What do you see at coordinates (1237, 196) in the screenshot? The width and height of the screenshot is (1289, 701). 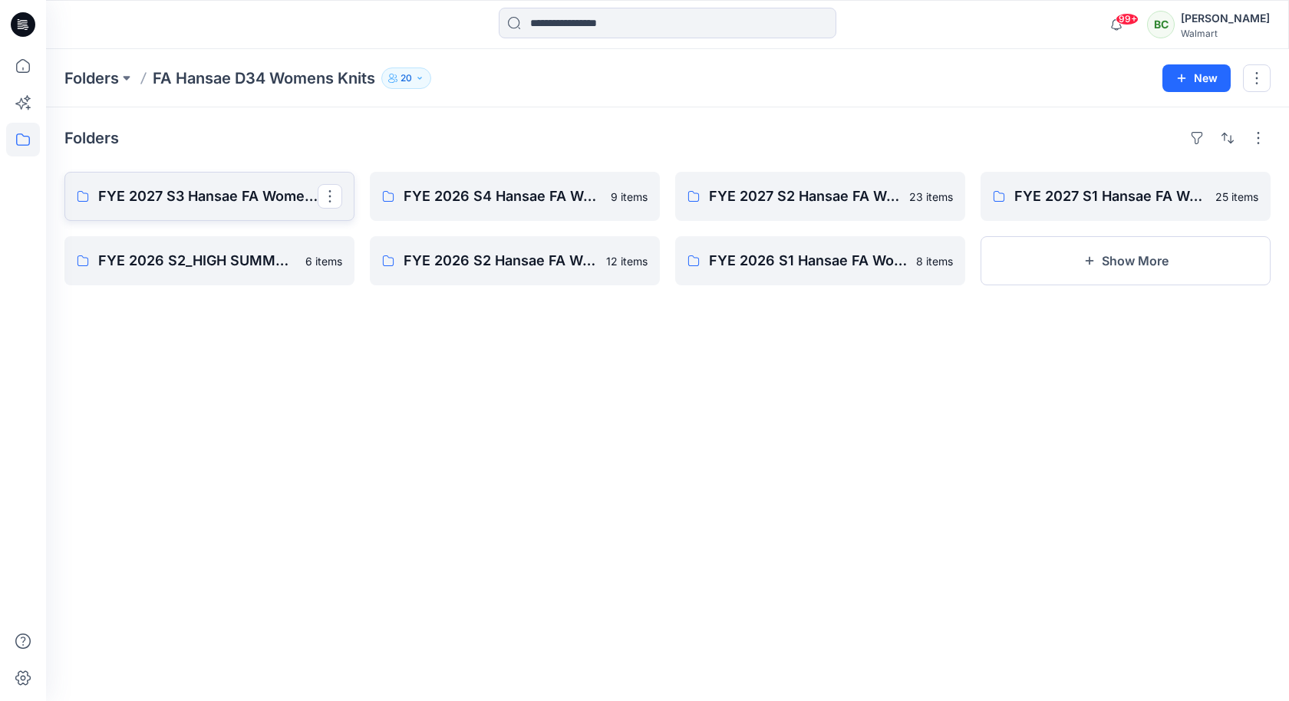 I see `p: 25 items` at bounding box center [1237, 196].